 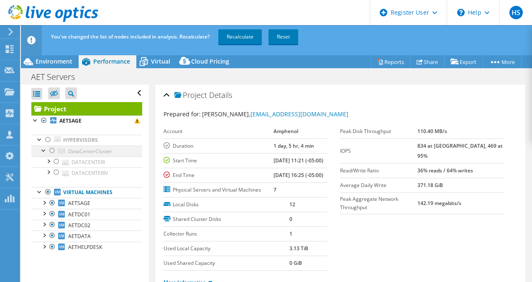 What do you see at coordinates (226, 204) in the screenshot?
I see `label: Local Disks` at bounding box center [226, 204].